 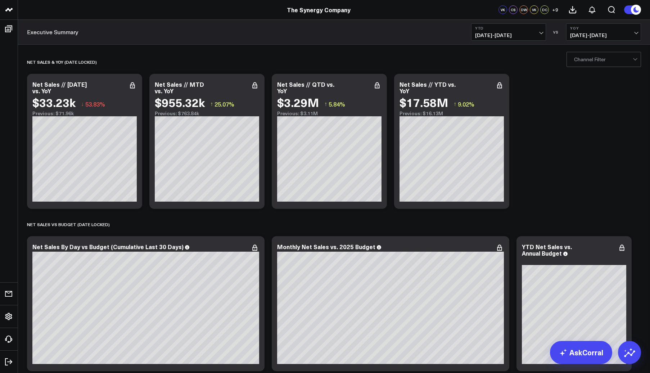 What do you see at coordinates (466, 104) in the screenshot?
I see `span: 9.02%` at bounding box center [466, 104].